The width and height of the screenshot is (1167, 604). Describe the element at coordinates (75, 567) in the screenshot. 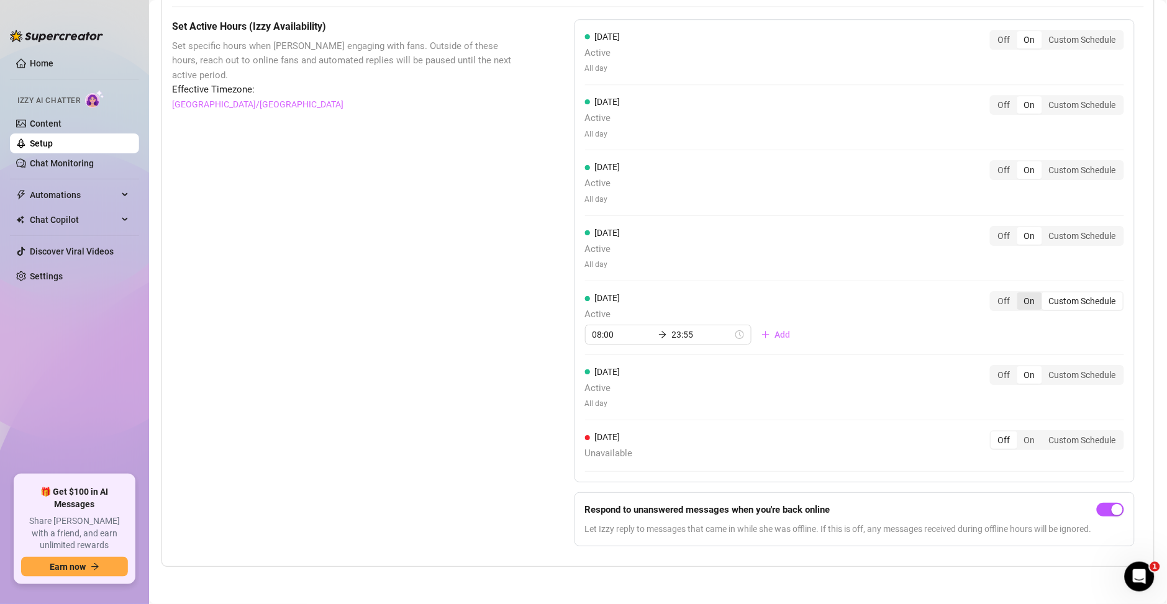

I see `button: Earn nowarrow-right` at that location.